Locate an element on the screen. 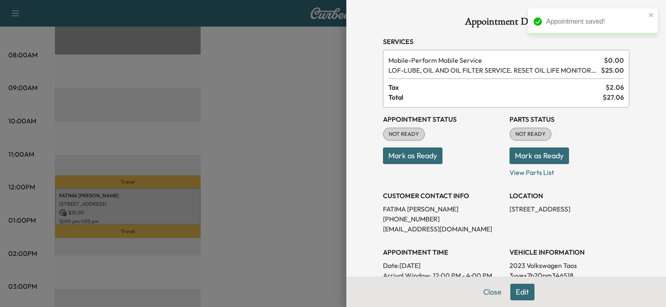 The width and height of the screenshot is (666, 307). h1: Appointment Details is located at coordinates (506, 23).